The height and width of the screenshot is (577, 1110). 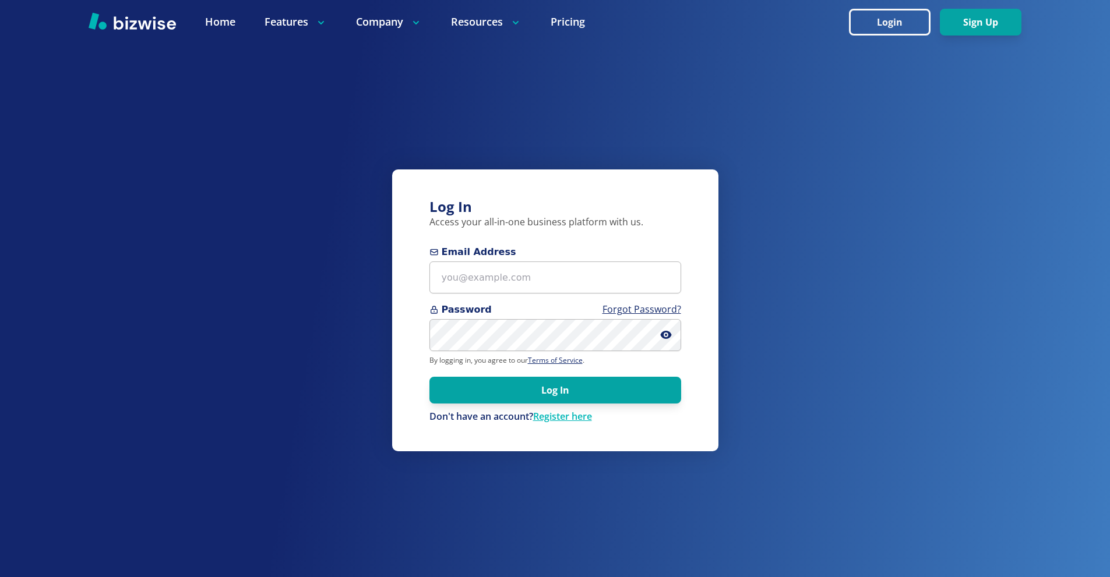 I want to click on a: Sign Up, so click(x=981, y=22).